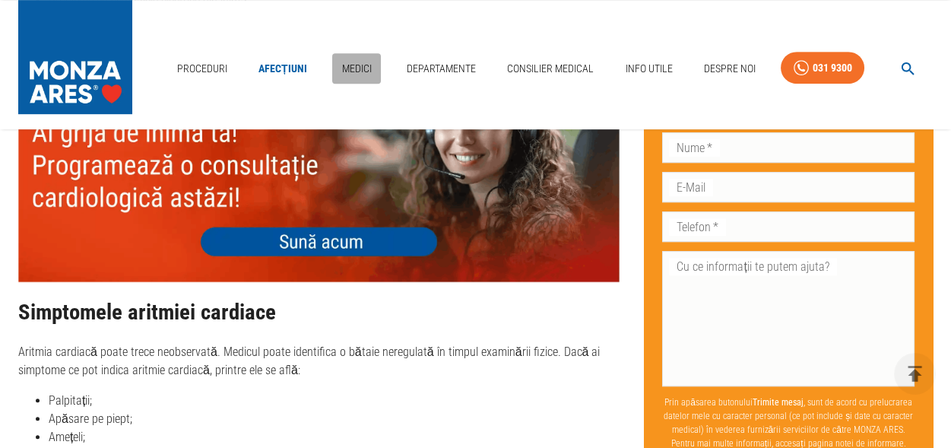 This screenshot has width=951, height=448. I want to click on a: 031 9300, so click(822, 68).